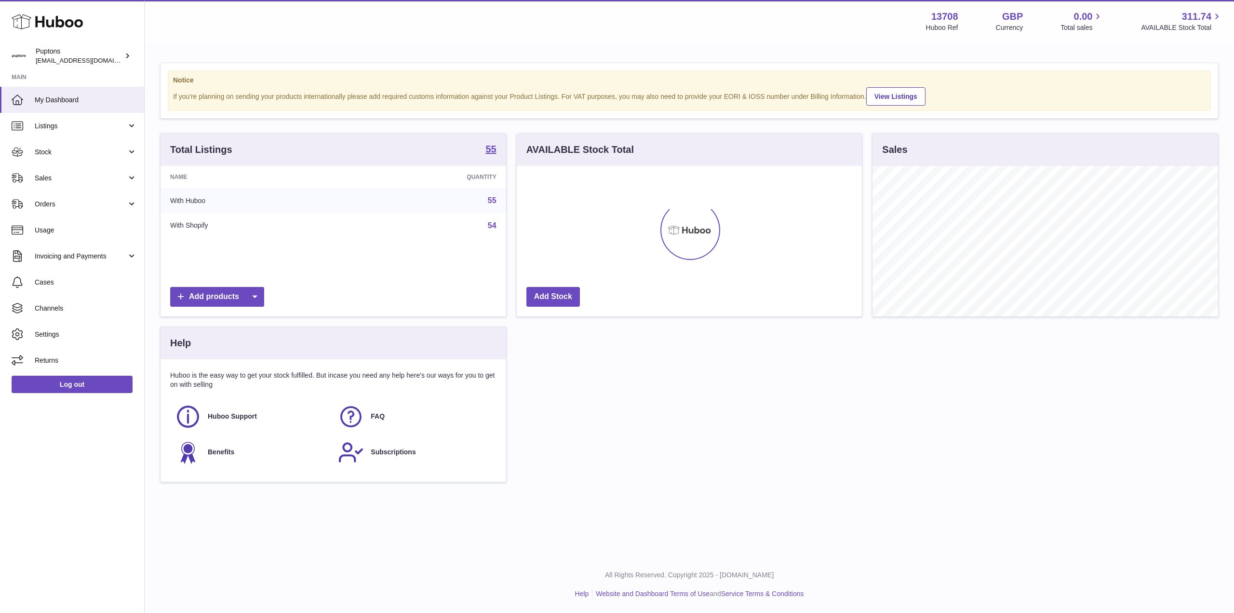  I want to click on p: Huboo is the easy way to get your stock fulfilled. But incase you need any help here's our ways f..., so click(333, 380).